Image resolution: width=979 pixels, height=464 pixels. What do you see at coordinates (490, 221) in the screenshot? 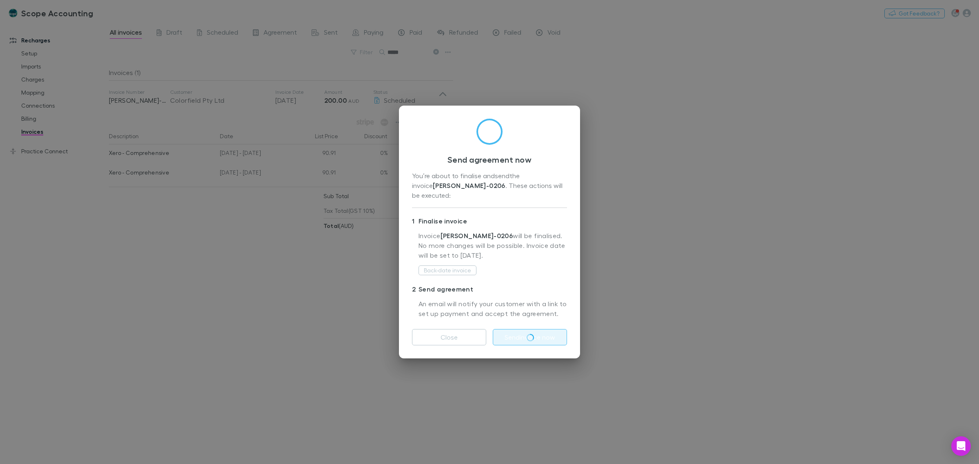
I see `p: Finalise invoice` at bounding box center [490, 221].